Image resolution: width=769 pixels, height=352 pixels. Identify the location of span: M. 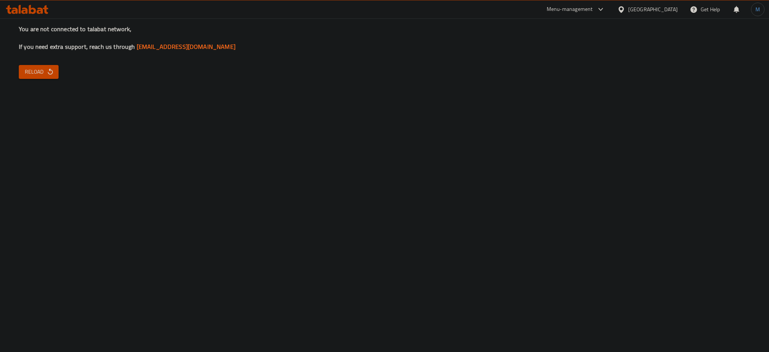
(758, 9).